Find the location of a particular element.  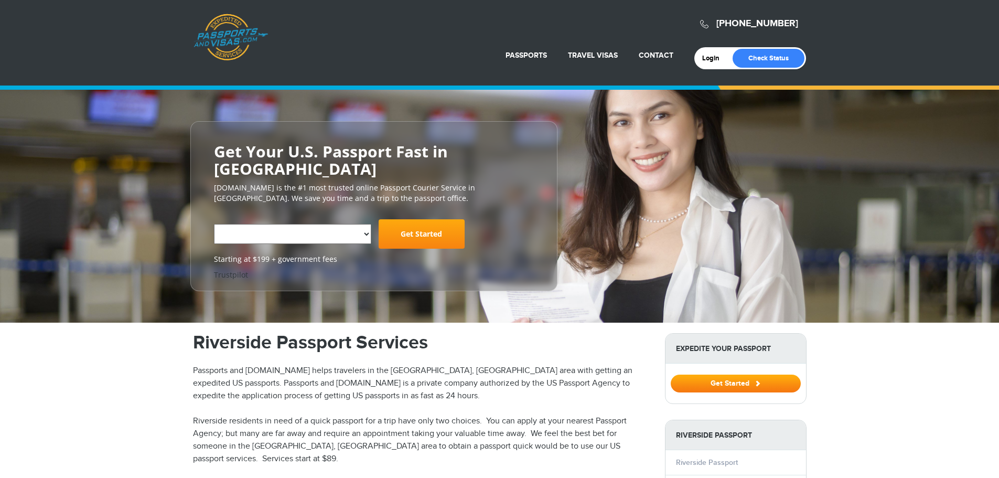

a: Check Status is located at coordinates (768, 58).